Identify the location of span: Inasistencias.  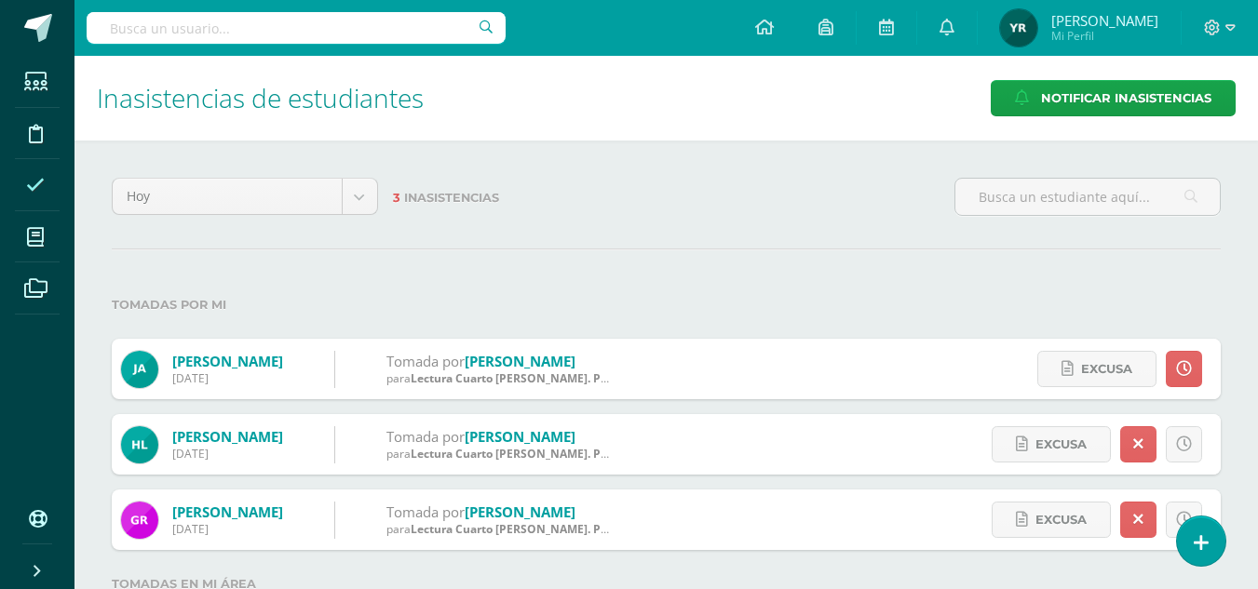
(452, 197).